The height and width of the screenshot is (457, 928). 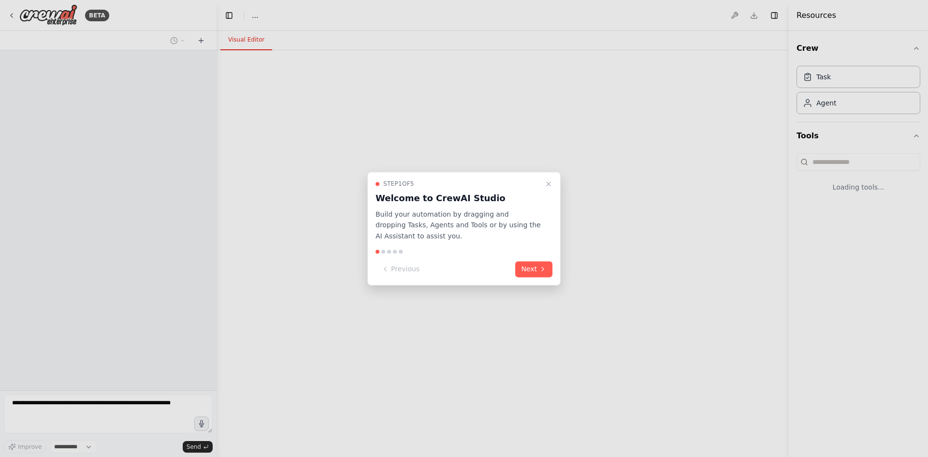 I want to click on h3: Welcome to CrewAI Studio, so click(x=458, y=198).